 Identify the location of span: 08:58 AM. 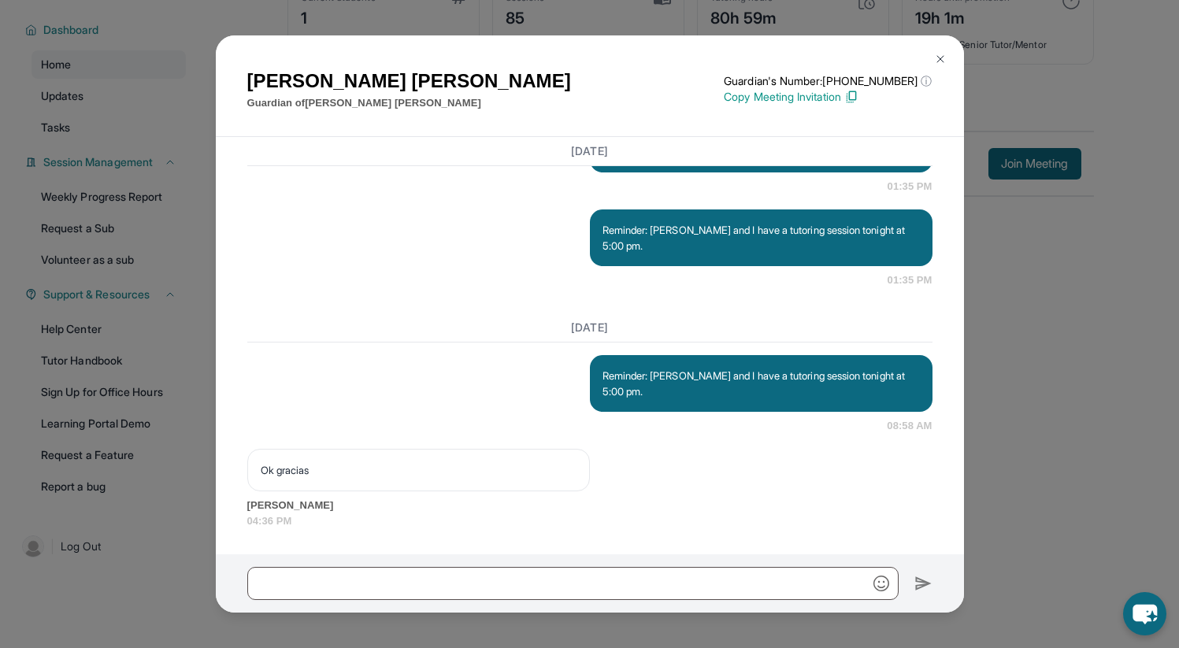
(909, 426).